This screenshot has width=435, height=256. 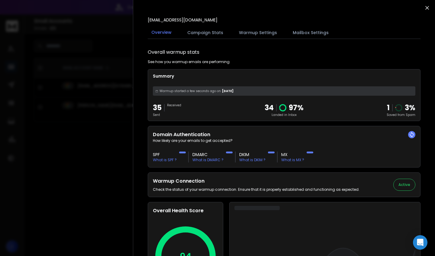 I want to click on button: Campaign Stats, so click(x=205, y=33).